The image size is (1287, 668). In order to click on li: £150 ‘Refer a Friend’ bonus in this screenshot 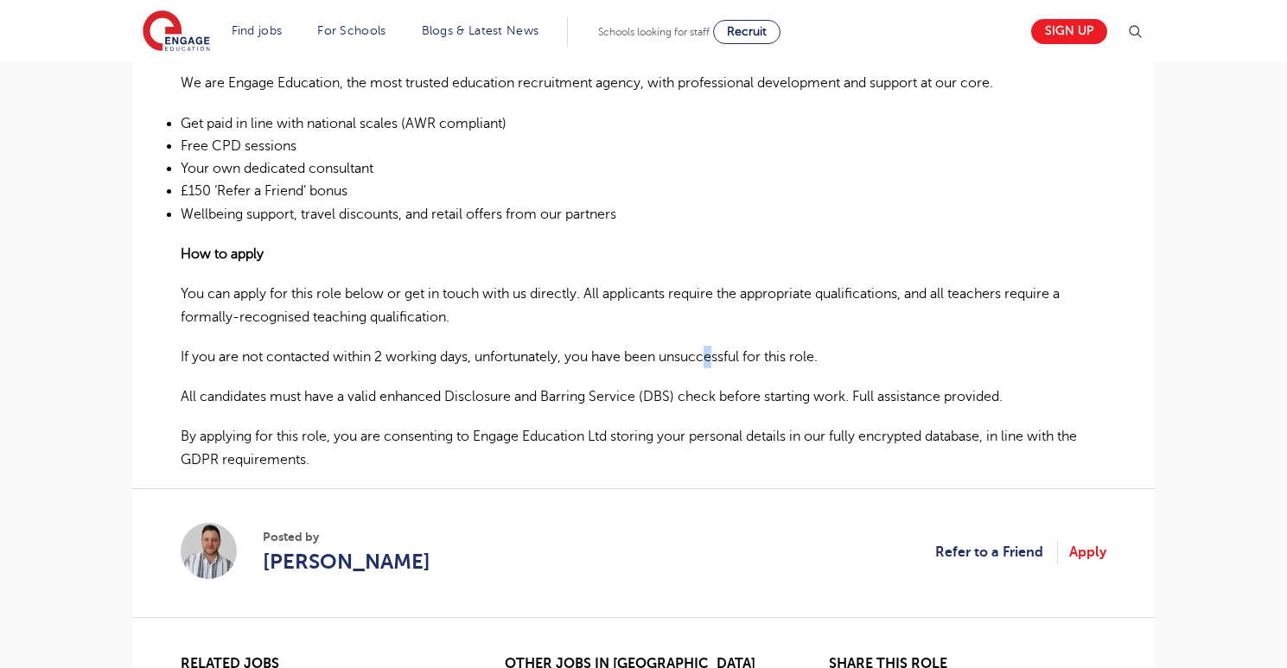, I will do `click(643, 191)`.